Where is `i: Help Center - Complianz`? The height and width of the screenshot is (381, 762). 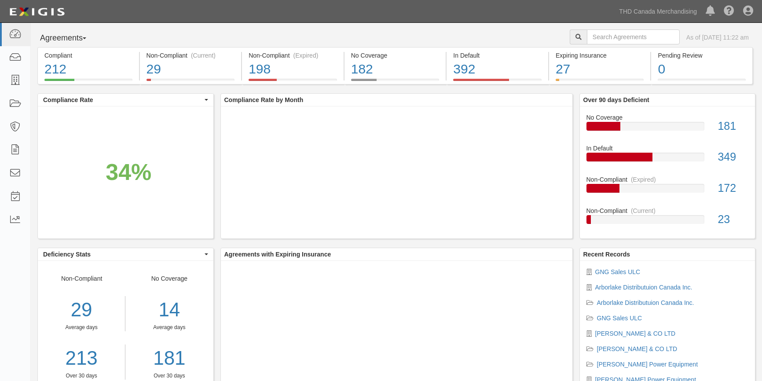 i: Help Center - Complianz is located at coordinates (729, 11).